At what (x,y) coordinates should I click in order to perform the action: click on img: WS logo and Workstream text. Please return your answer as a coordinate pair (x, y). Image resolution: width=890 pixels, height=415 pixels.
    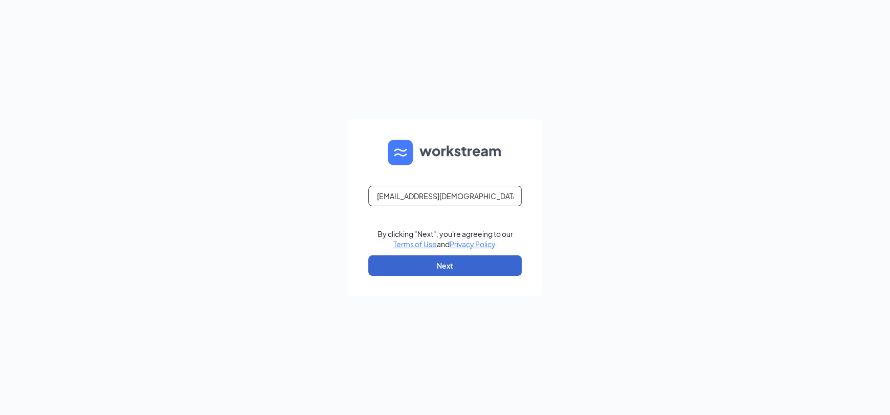
    Looking at the image, I should click on (445, 152).